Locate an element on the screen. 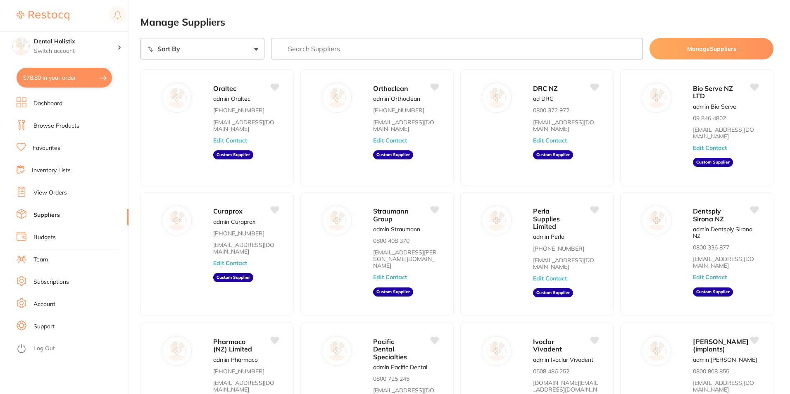 Image resolution: width=790 pixels, height=394 pixels. span: Orthoclean is located at coordinates (390, 88).